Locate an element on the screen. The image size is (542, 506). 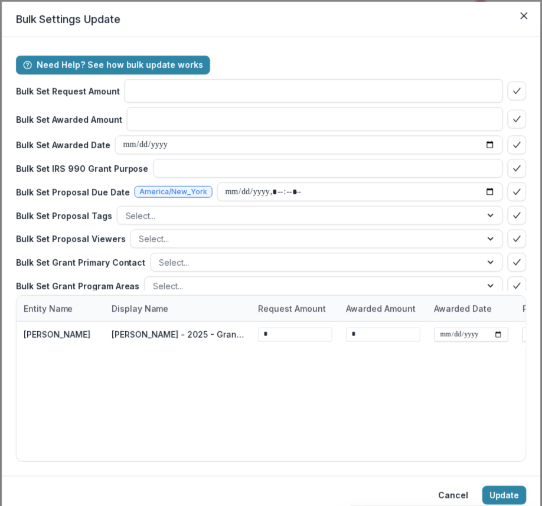
p: Bulk Set Request Amount is located at coordinates (68, 90).